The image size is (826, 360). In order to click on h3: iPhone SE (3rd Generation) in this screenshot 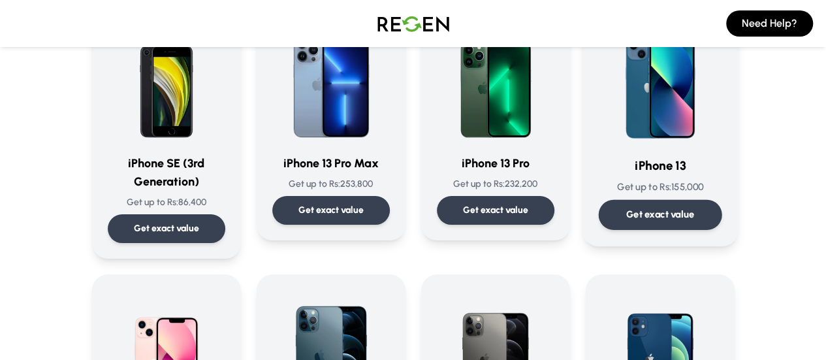, I will do `click(166, 172)`.